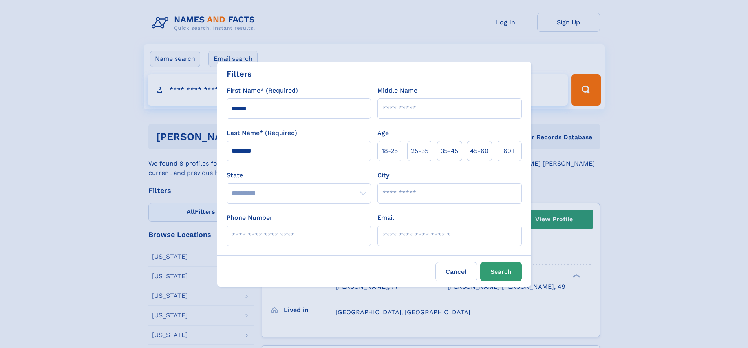  Describe the element at coordinates (398, 91) in the screenshot. I see `label: Middle Name` at that location.